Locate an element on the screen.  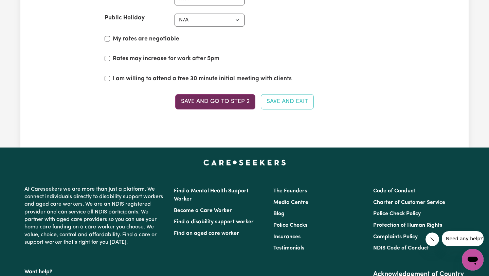
label: My rates are negotiable is located at coordinates (146, 39).